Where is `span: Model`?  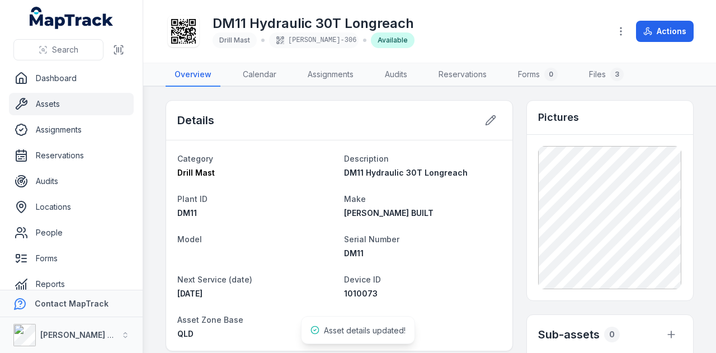
span: Model is located at coordinates (190, 239).